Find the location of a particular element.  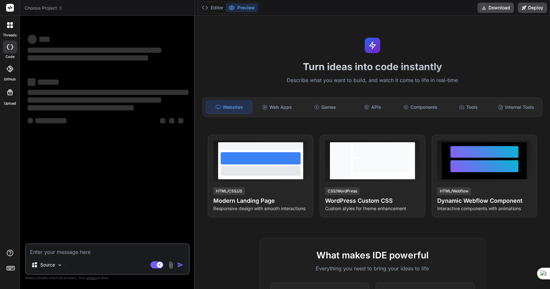

div: APIs is located at coordinates (373, 107).